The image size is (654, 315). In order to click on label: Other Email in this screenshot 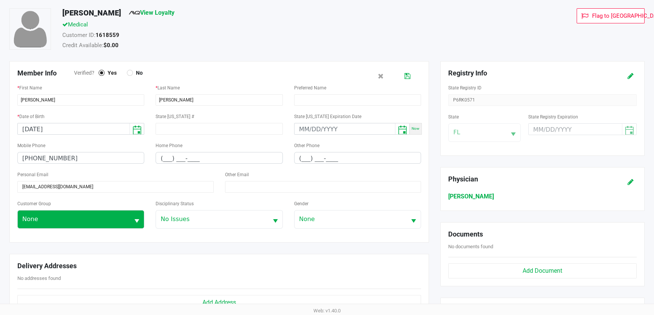, I will do `click(237, 175)`.